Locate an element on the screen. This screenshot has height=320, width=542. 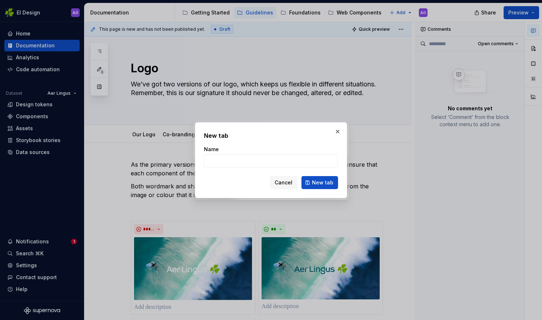
span: Cancel is located at coordinates (283, 183).